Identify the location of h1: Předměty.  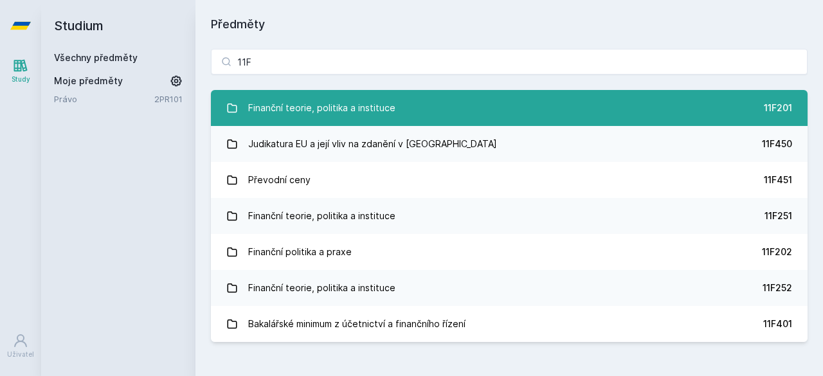
(509, 24).